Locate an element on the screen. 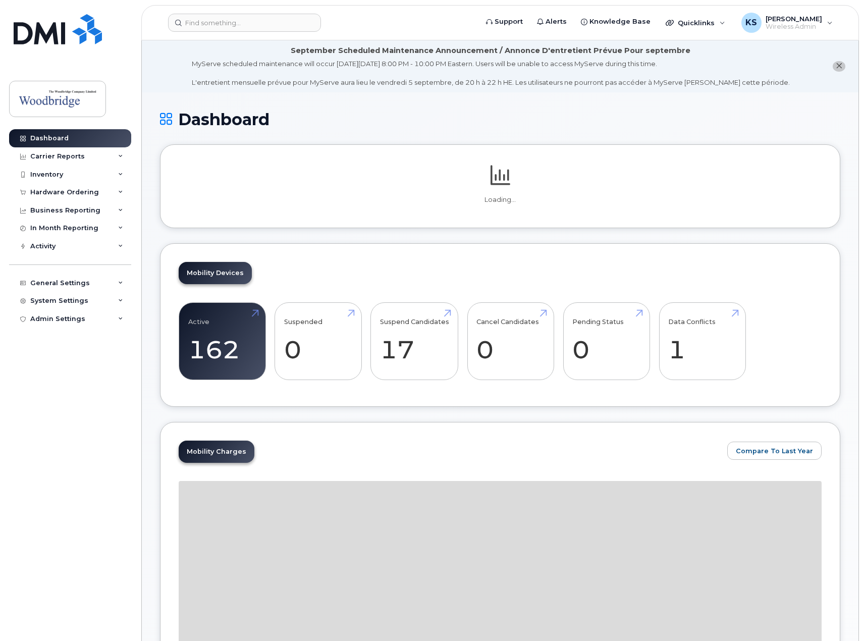 The height and width of the screenshot is (641, 864). button: Compare To Last Year is located at coordinates (774, 451).